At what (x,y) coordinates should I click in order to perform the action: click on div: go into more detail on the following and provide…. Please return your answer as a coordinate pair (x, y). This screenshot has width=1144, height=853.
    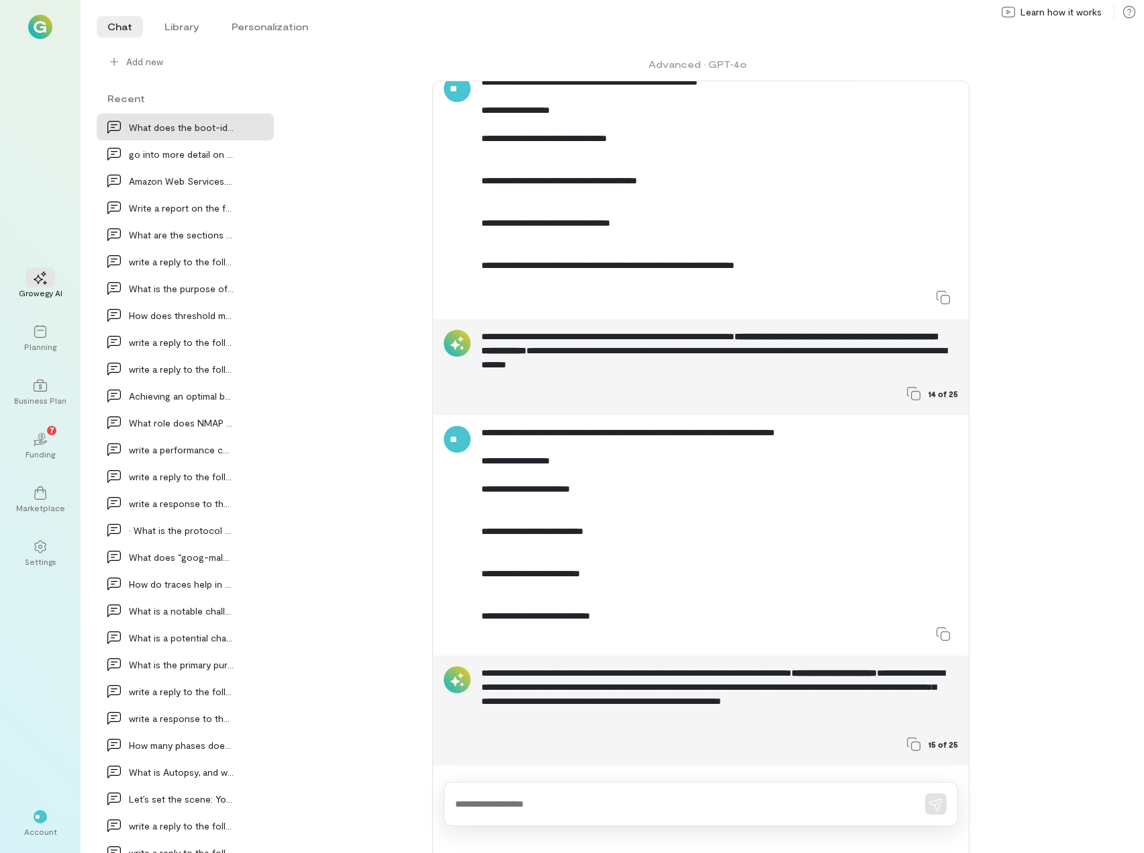
    Looking at the image, I should click on (181, 154).